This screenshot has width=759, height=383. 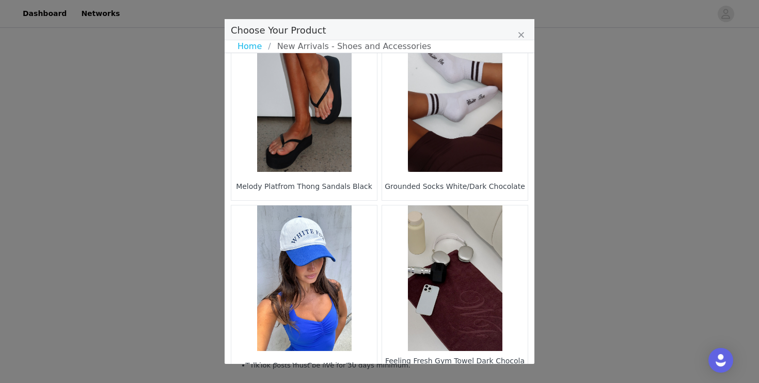 What do you see at coordinates (521, 36) in the screenshot?
I see `button: Close` at bounding box center [521, 36].